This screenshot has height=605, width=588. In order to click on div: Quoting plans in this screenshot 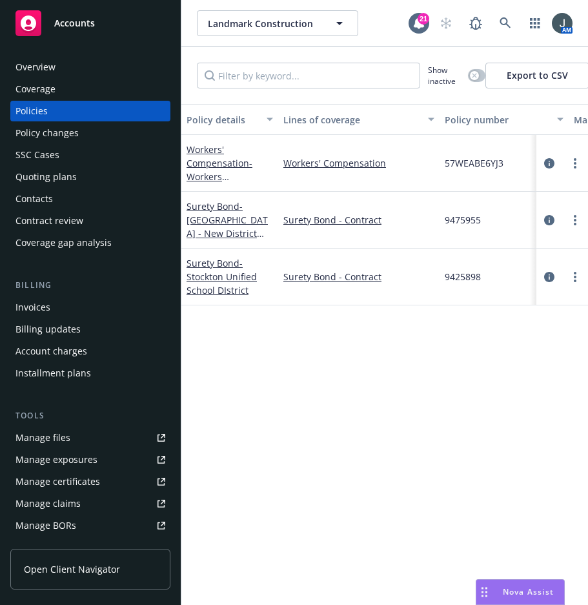, I will do `click(46, 177)`.